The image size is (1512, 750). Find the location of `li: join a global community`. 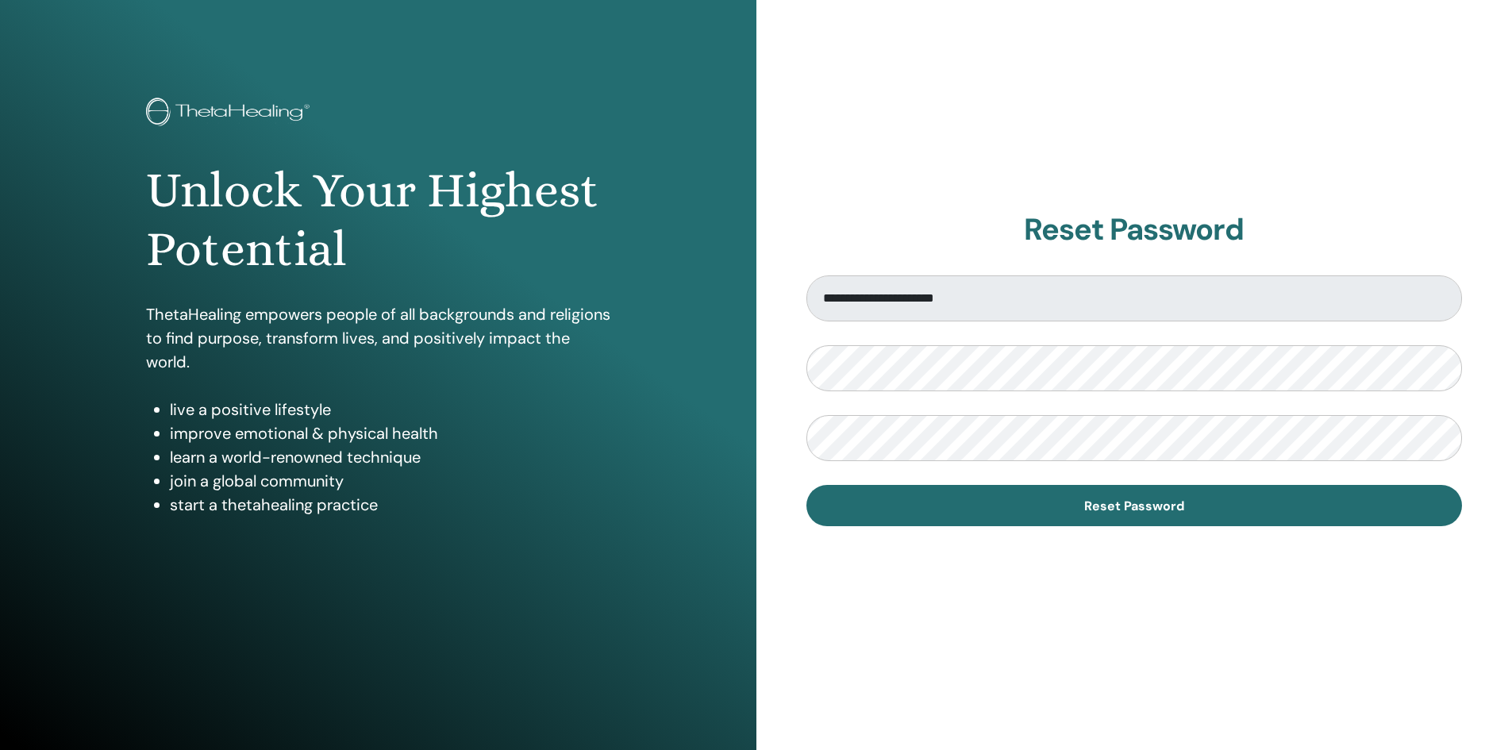

li: join a global community is located at coordinates (390, 481).